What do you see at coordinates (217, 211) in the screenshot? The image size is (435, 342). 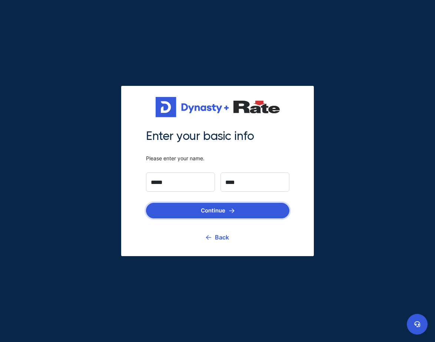 I see `button: Continue` at bounding box center [217, 211].